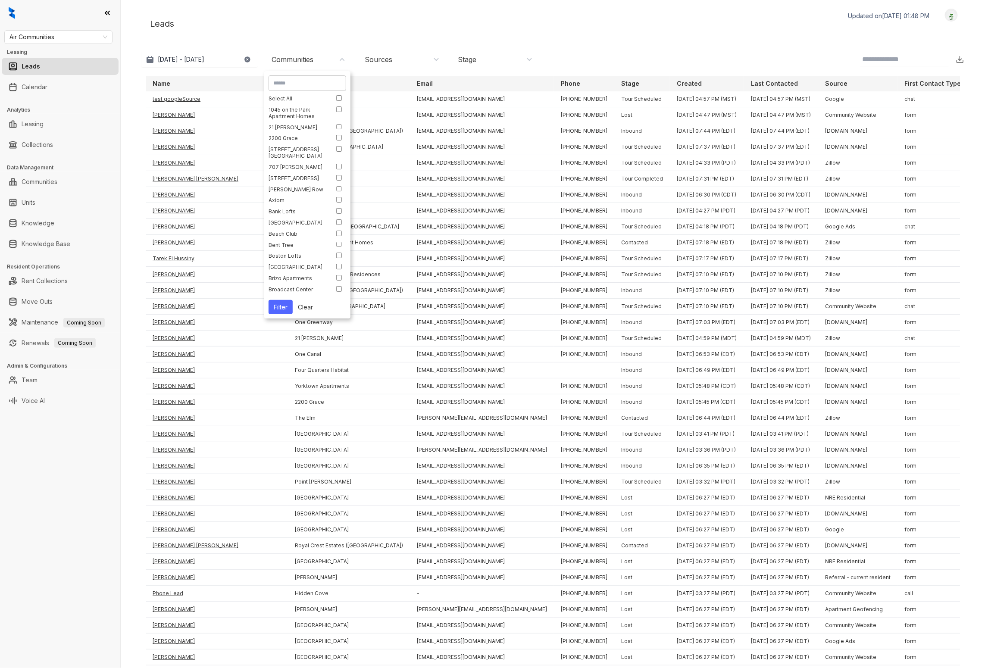 Image resolution: width=985 pixels, height=668 pixels. I want to click on a: Leasing, so click(32, 124).